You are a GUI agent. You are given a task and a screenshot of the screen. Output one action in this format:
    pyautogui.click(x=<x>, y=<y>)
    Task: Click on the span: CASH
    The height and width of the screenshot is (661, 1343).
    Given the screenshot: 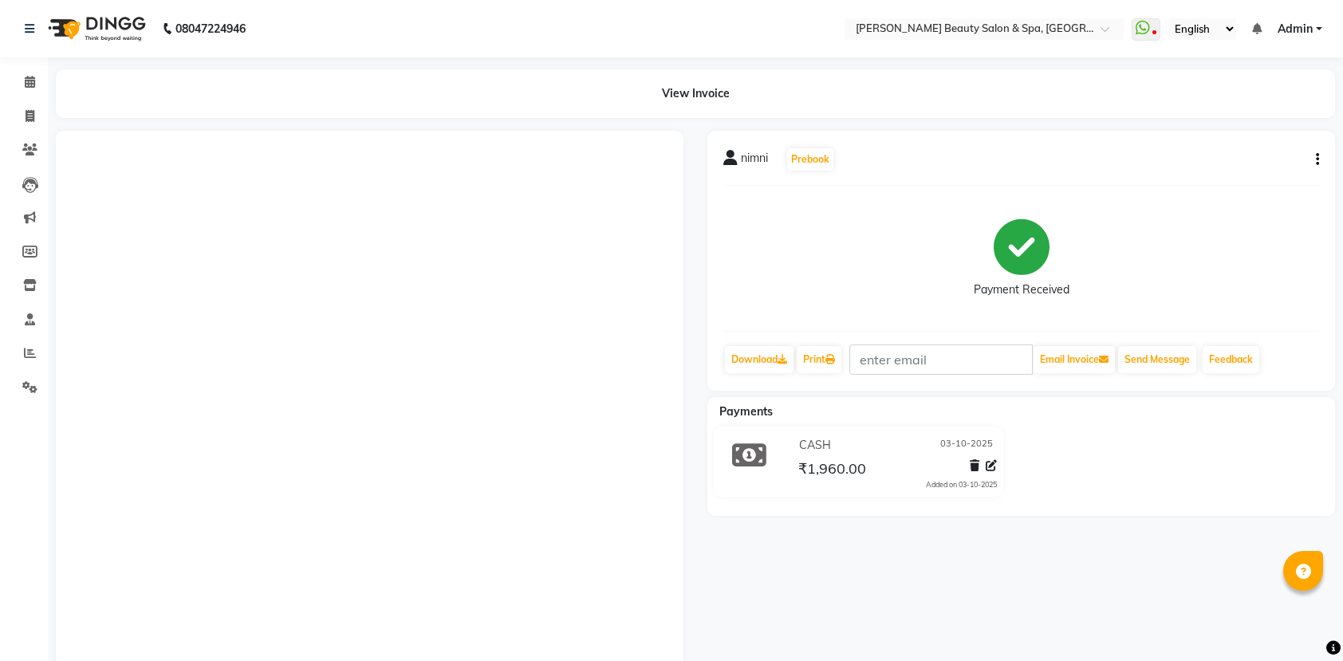 What is the action you would take?
    pyautogui.click(x=815, y=445)
    